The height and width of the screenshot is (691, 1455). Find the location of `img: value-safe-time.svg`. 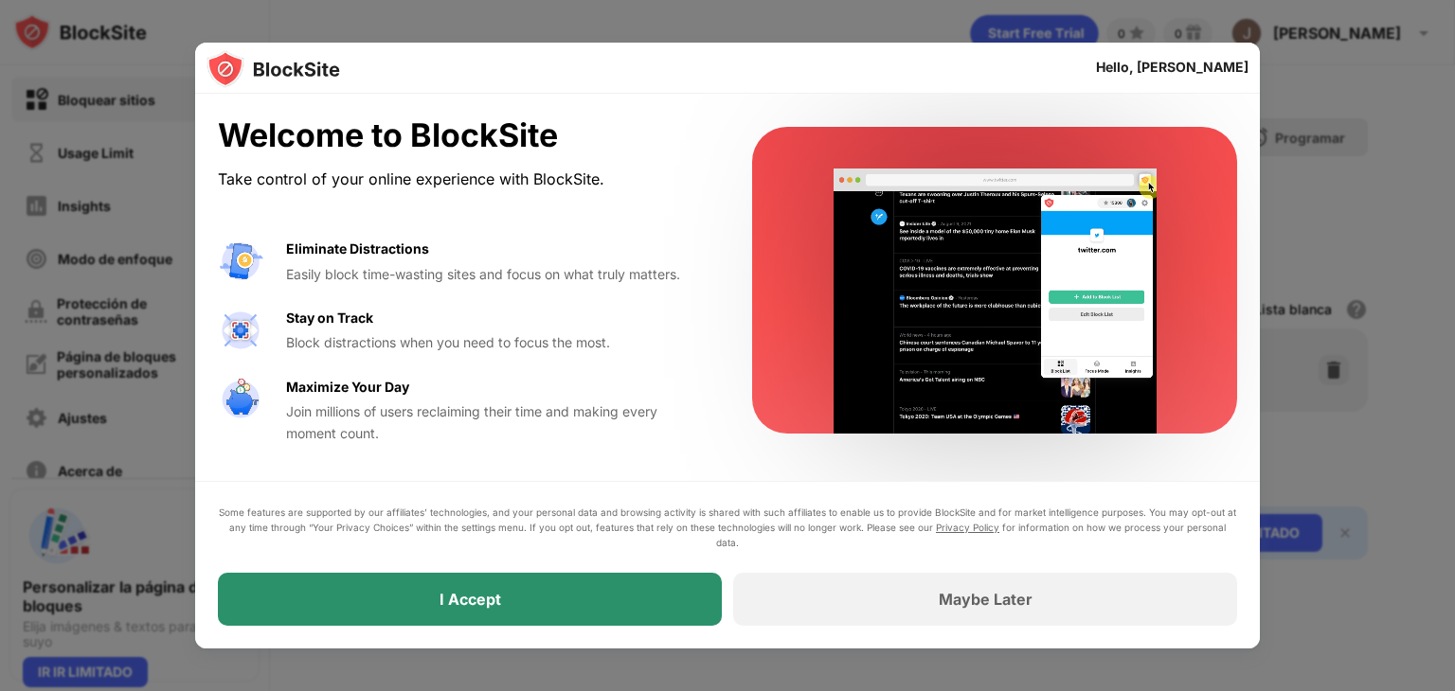

img: value-safe-time.svg is located at coordinates (241, 400).